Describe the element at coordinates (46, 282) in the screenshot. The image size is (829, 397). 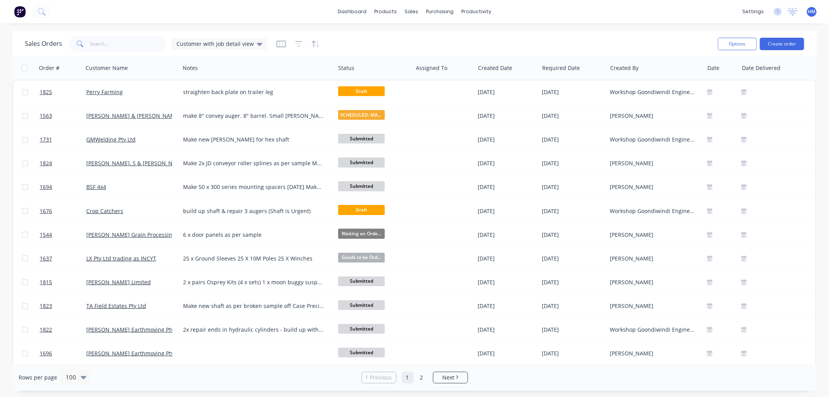
I see `span: 1815` at that location.